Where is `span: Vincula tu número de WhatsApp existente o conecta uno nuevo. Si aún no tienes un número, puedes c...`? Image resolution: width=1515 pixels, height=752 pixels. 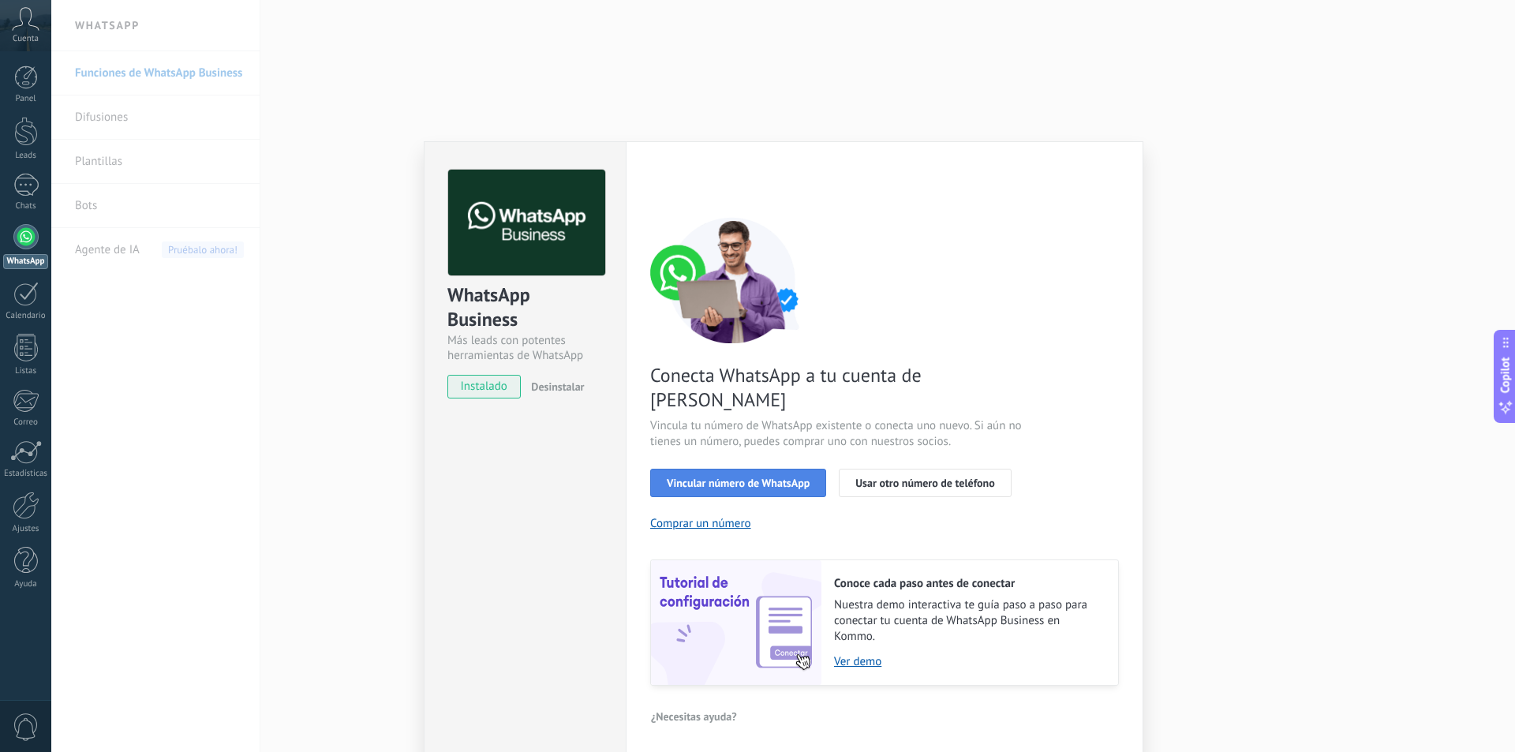
span: Vincula tu número de WhatsApp existente o conecta uno nuevo. Si aún no tienes un número, puedes c... is located at coordinates (838, 434).